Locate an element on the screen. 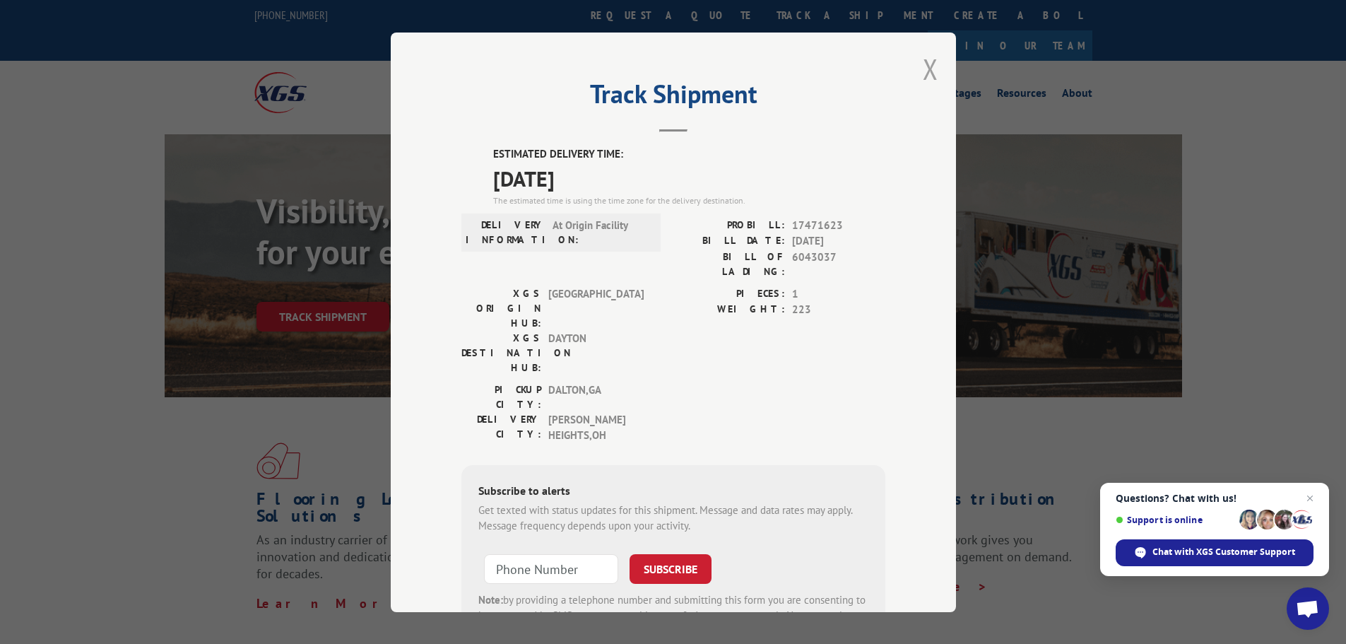 The width and height of the screenshot is (1346, 644). label: PICKUP CITY: is located at coordinates (501, 396).